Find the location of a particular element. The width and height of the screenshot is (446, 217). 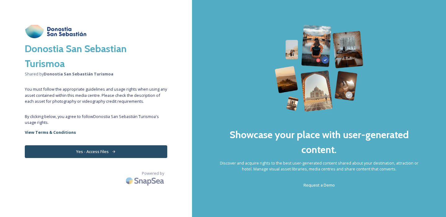

h2: Donostia San Sebastian Turismoa is located at coordinates (96, 56).